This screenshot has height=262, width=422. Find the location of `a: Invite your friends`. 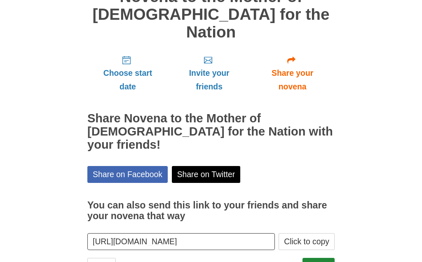

a: Invite your friends is located at coordinates (209, 73).